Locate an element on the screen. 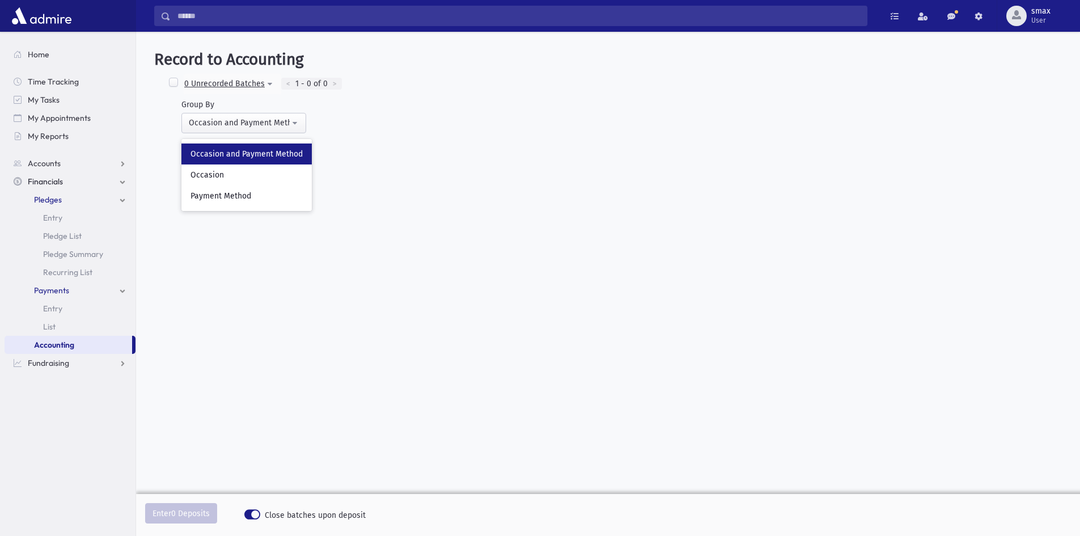 Image resolution: width=1080 pixels, height=536 pixels. a: Home is located at coordinates (70, 54).